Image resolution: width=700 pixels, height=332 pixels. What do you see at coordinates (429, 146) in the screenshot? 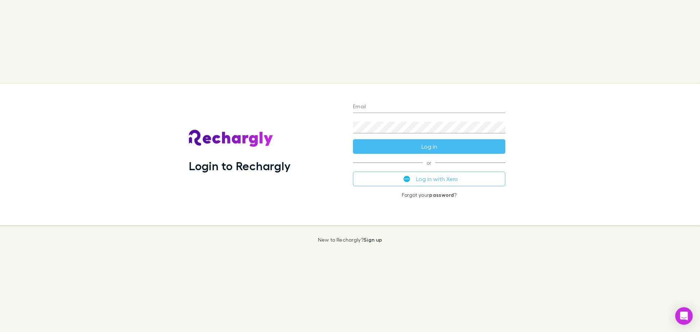
I see `button: Log in` at bounding box center [429, 146].